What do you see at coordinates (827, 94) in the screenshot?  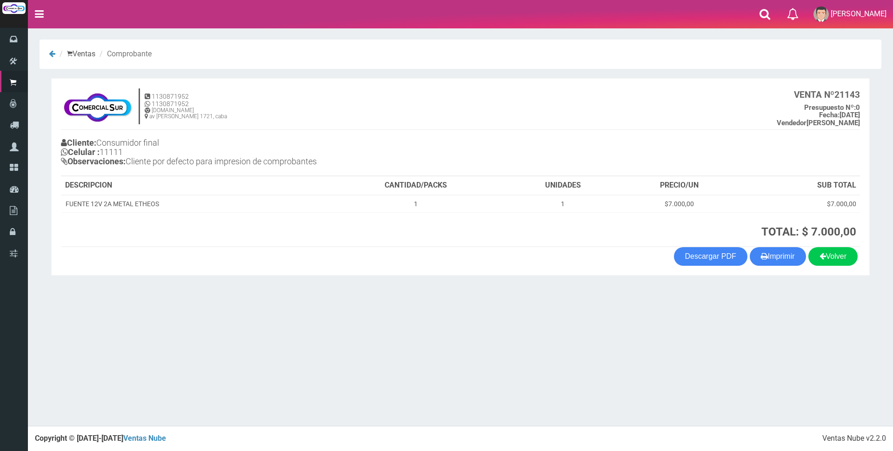 I see `b: 21143` at bounding box center [827, 94].